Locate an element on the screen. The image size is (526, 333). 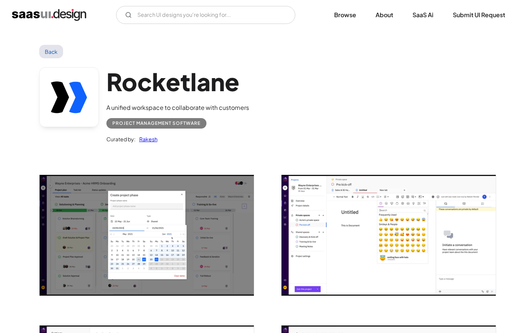
a: Rakesh is located at coordinates (146, 139).